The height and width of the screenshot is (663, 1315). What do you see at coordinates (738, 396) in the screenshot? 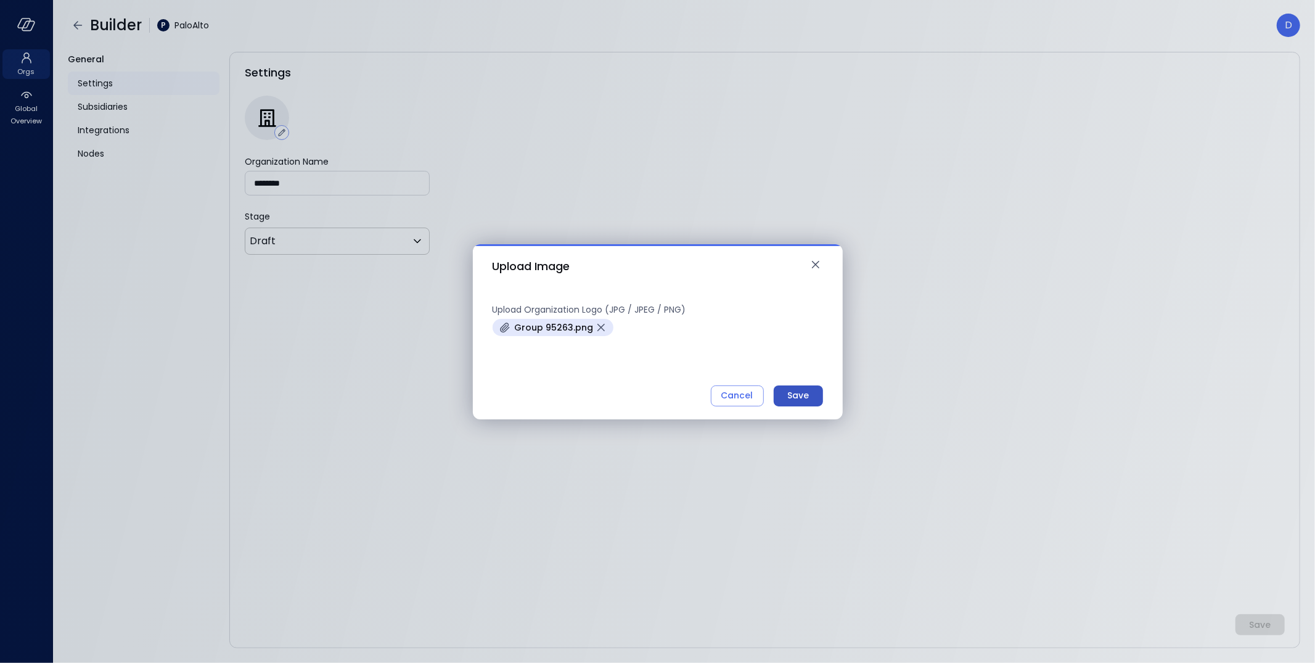
I see `button: Cancel` at bounding box center [738, 396].